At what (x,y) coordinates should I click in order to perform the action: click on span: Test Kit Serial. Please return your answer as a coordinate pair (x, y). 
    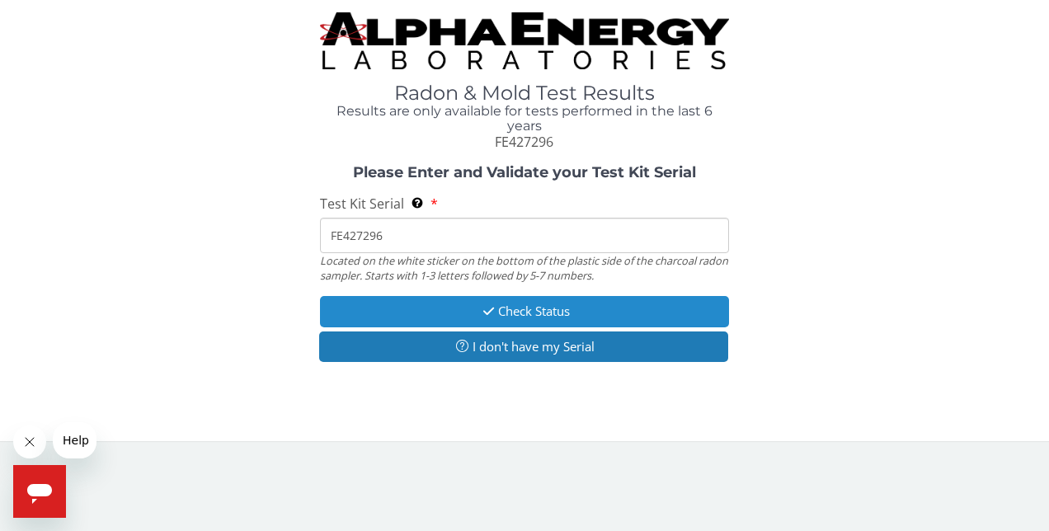
    Looking at the image, I should click on (362, 204).